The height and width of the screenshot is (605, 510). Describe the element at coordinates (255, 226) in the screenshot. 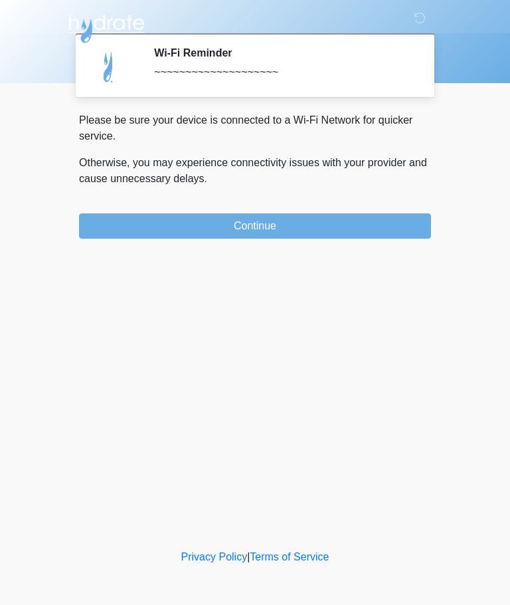

I see `button: Continue` at that location.